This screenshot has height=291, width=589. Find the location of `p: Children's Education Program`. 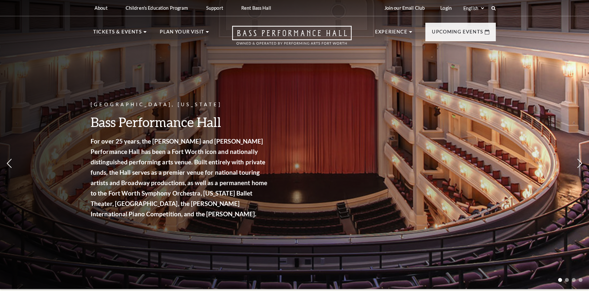

p: Children's Education Program is located at coordinates (157, 8).